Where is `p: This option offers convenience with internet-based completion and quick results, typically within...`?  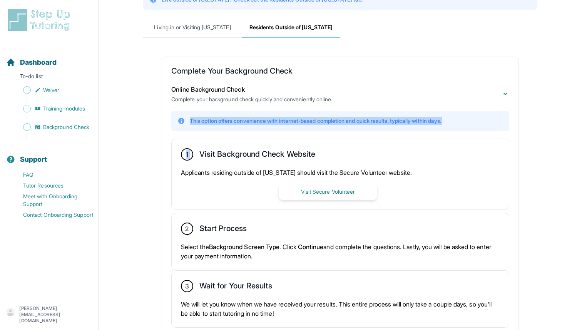 p: This option offers convenience with internet-based completion and quick results, typically within... is located at coordinates (315, 121).